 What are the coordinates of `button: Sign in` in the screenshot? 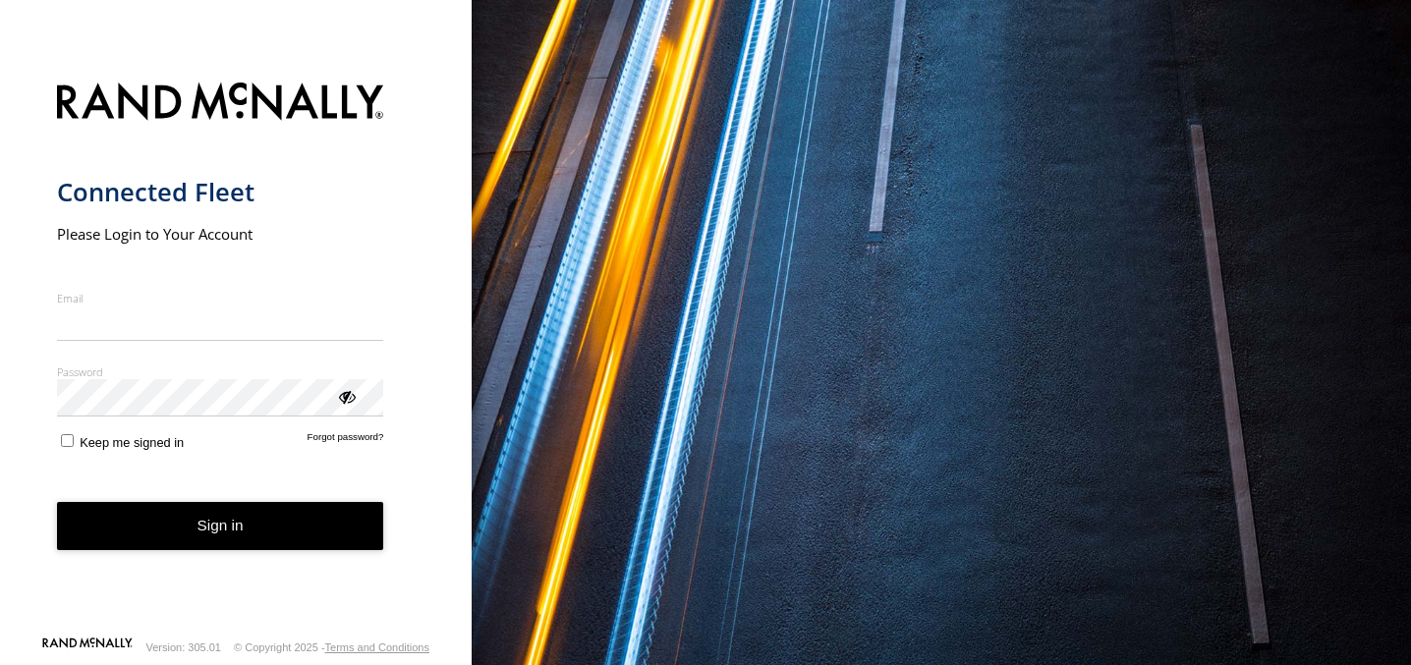 It's located at (220, 526).